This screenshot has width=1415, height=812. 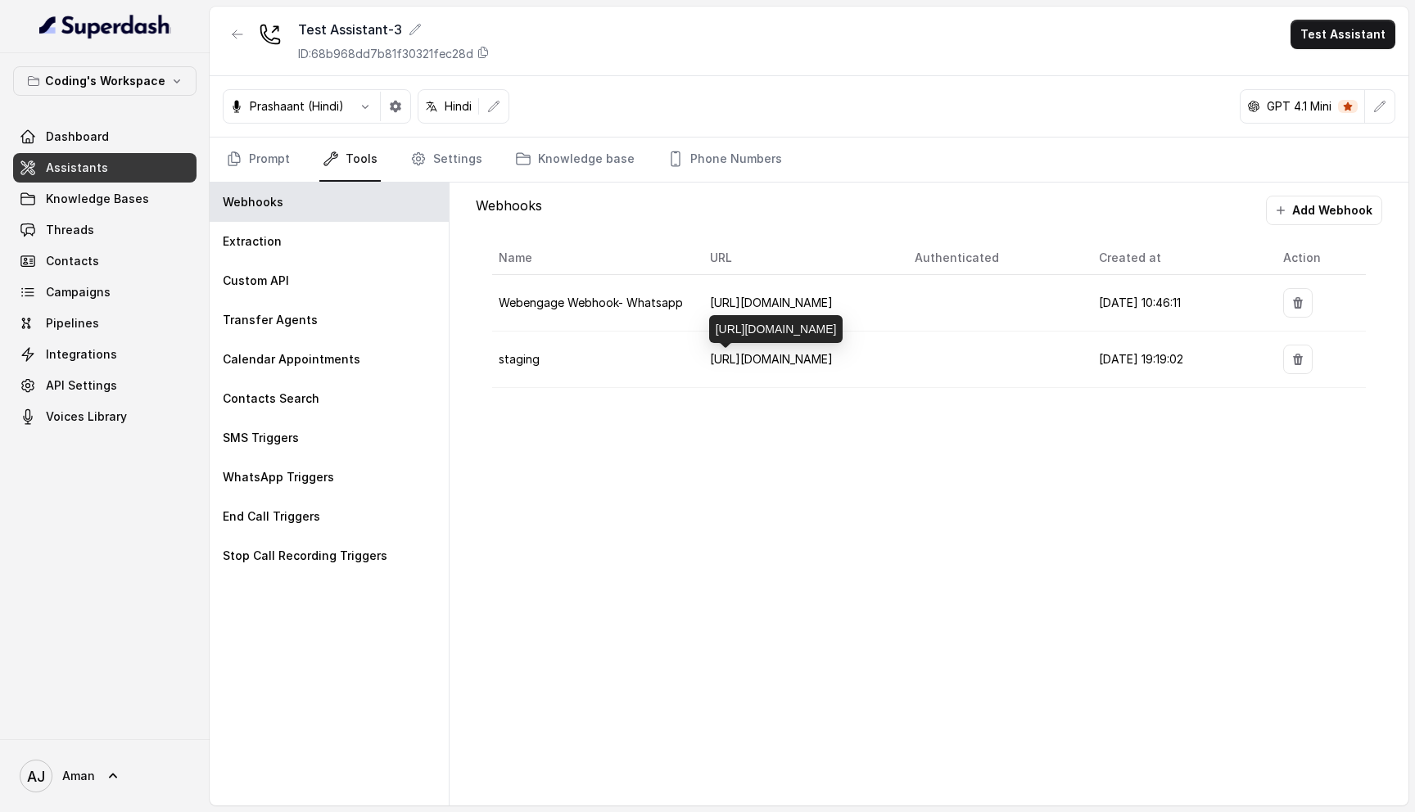 I want to click on svg: openai logo, so click(x=1254, y=106).